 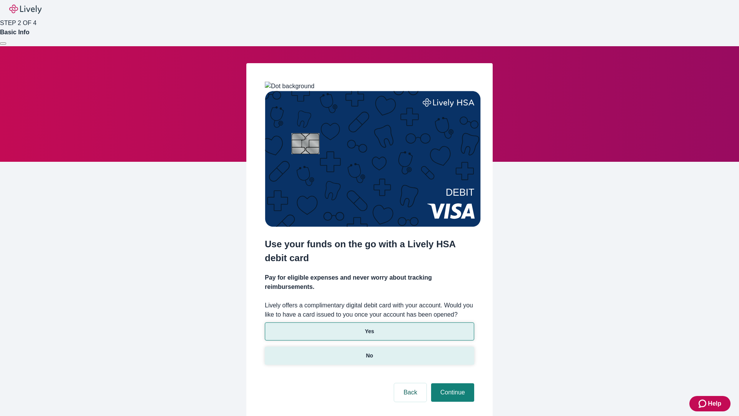 I want to click on button: No, so click(x=369, y=355).